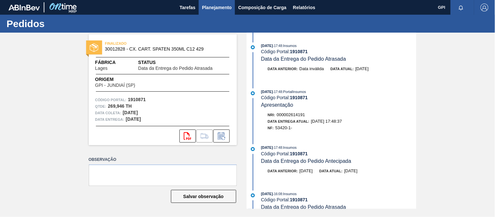  I want to click on button: Salvar observação, so click(204, 197).